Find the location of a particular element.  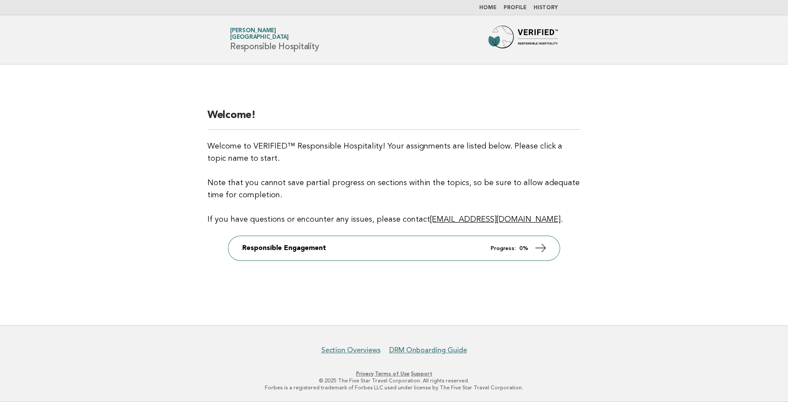

a: Privacy is located at coordinates (365, 373).